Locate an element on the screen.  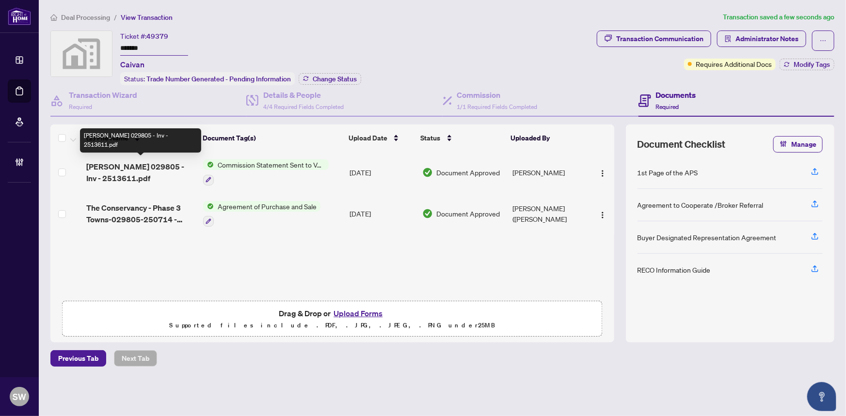
button: Upload Forms is located at coordinates (358, 314).